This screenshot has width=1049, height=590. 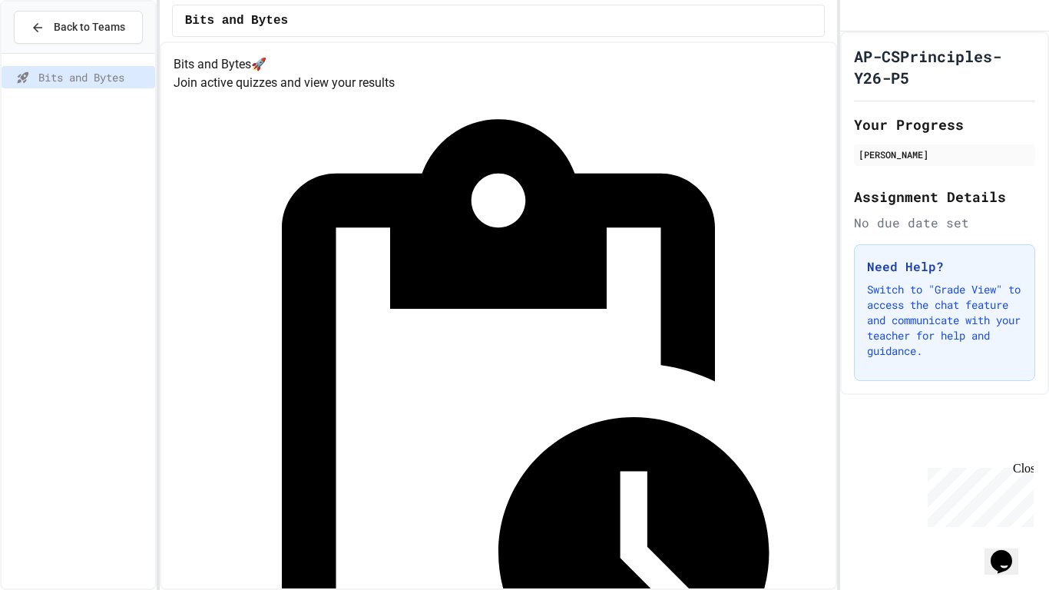 I want to click on div: No due date set, so click(x=945, y=223).